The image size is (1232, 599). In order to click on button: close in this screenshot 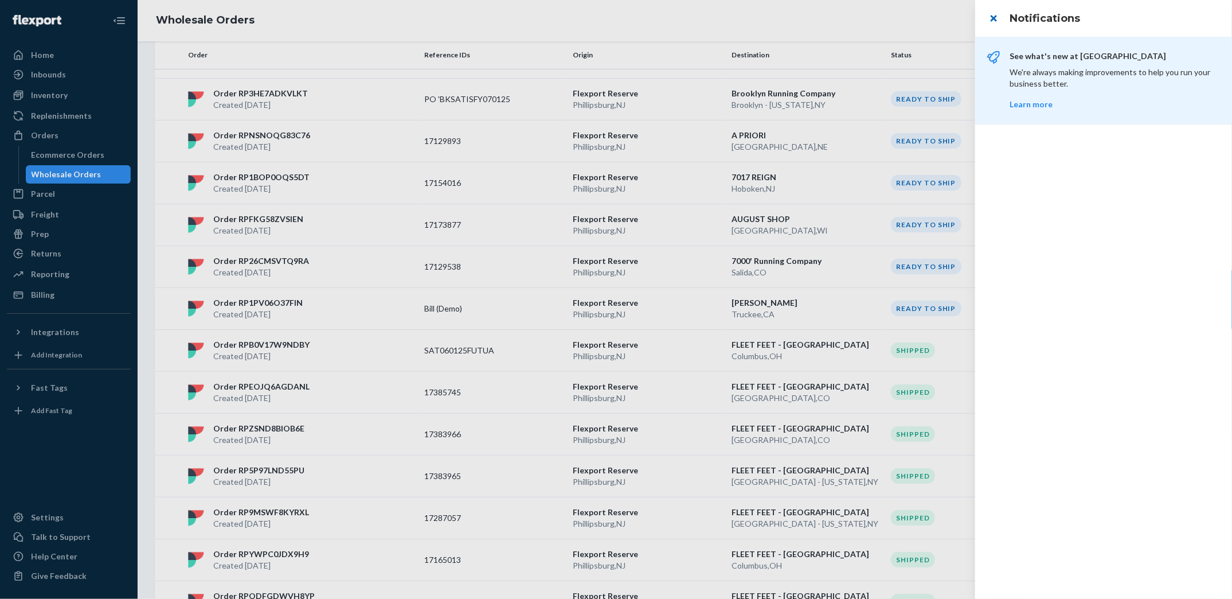, I will do `click(994, 18)`.